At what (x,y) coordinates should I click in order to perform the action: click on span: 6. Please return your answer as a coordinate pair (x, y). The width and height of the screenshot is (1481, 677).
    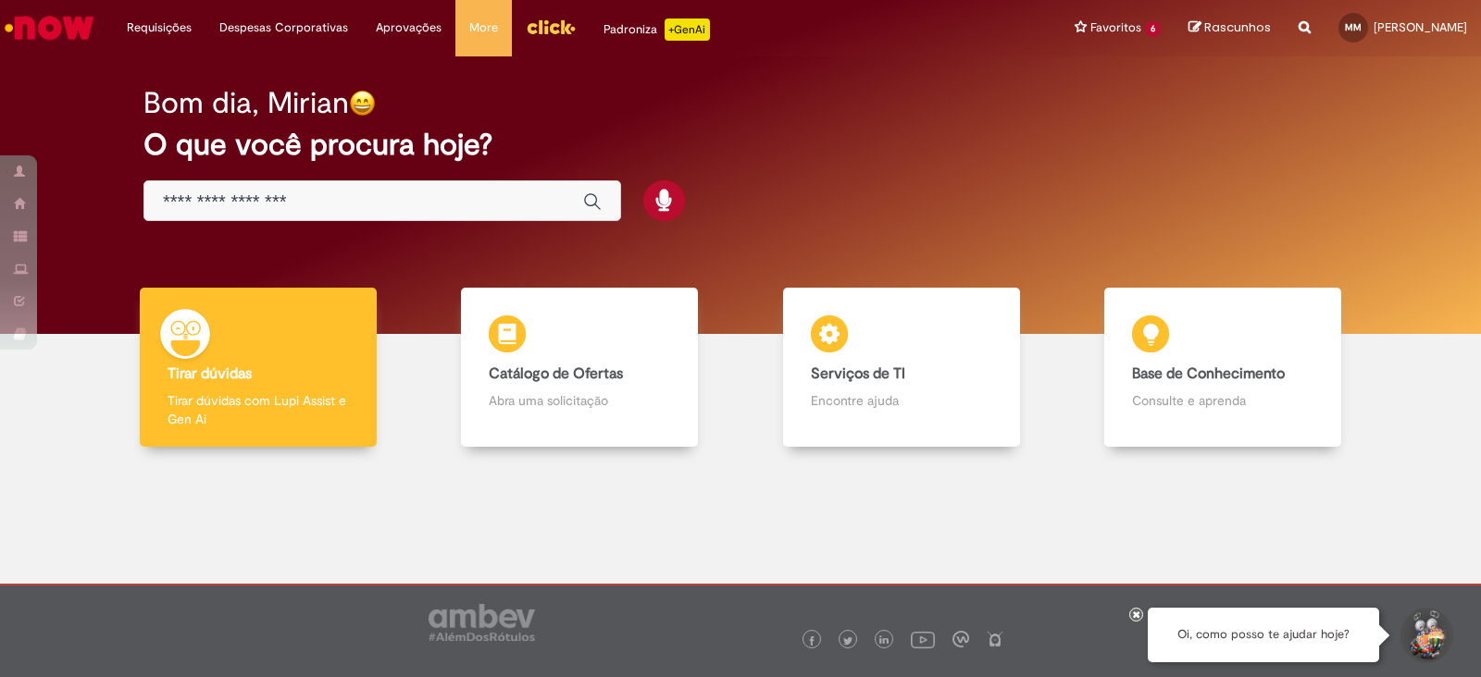
    Looking at the image, I should click on (1152, 29).